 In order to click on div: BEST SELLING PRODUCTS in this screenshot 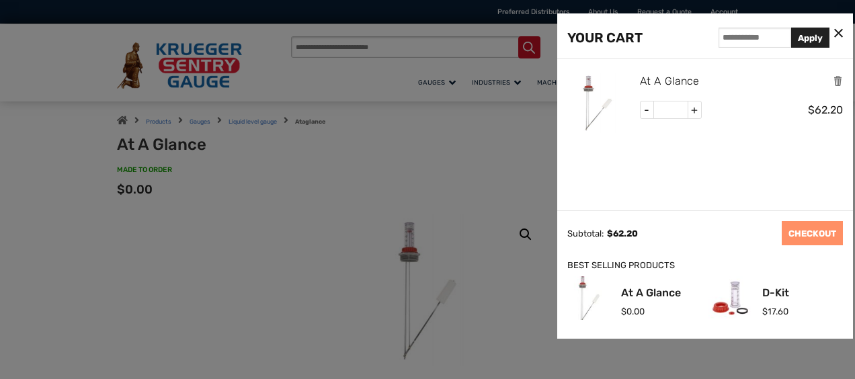, I will do `click(705, 265)`.